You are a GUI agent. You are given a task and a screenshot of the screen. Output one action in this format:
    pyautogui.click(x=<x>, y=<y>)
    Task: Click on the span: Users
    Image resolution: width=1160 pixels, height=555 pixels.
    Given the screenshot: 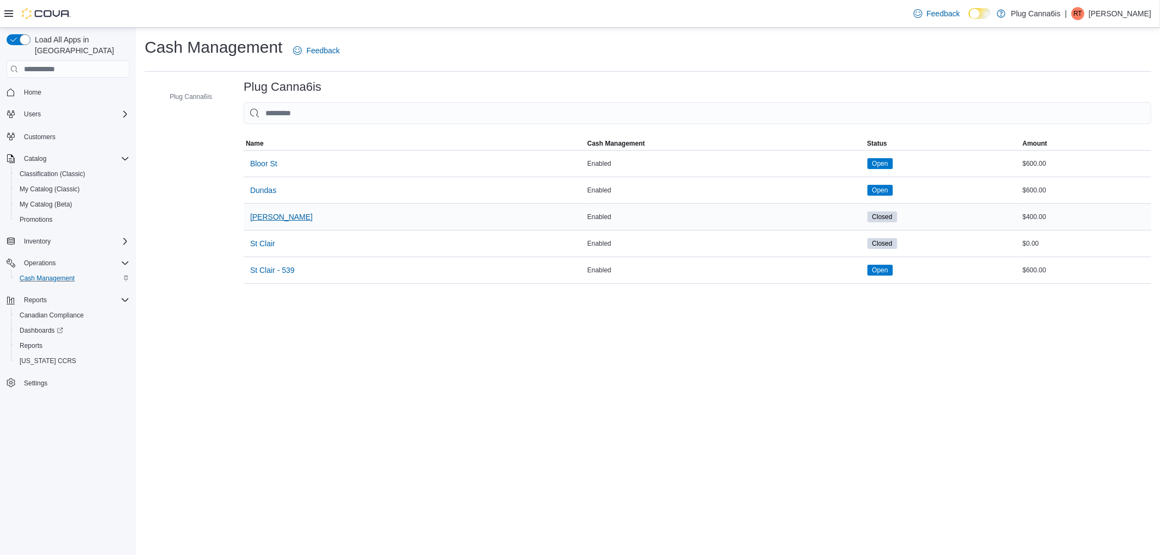 What is the action you would take?
    pyautogui.click(x=74, y=114)
    